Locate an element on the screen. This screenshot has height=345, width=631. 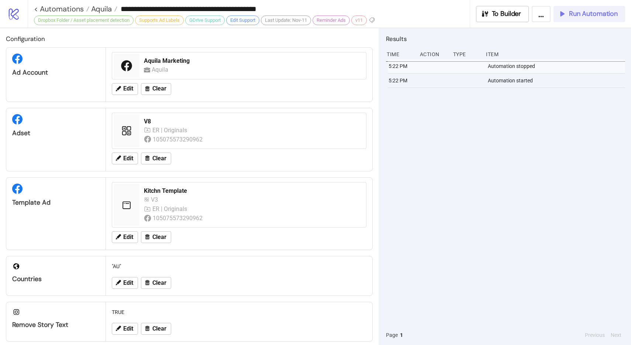
div: V3 is located at coordinates (156, 199).